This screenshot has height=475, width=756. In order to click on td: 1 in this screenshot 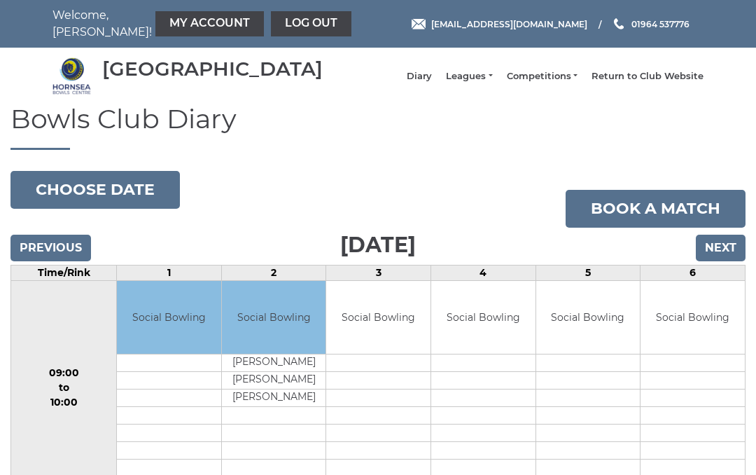, I will do `click(169, 272)`.